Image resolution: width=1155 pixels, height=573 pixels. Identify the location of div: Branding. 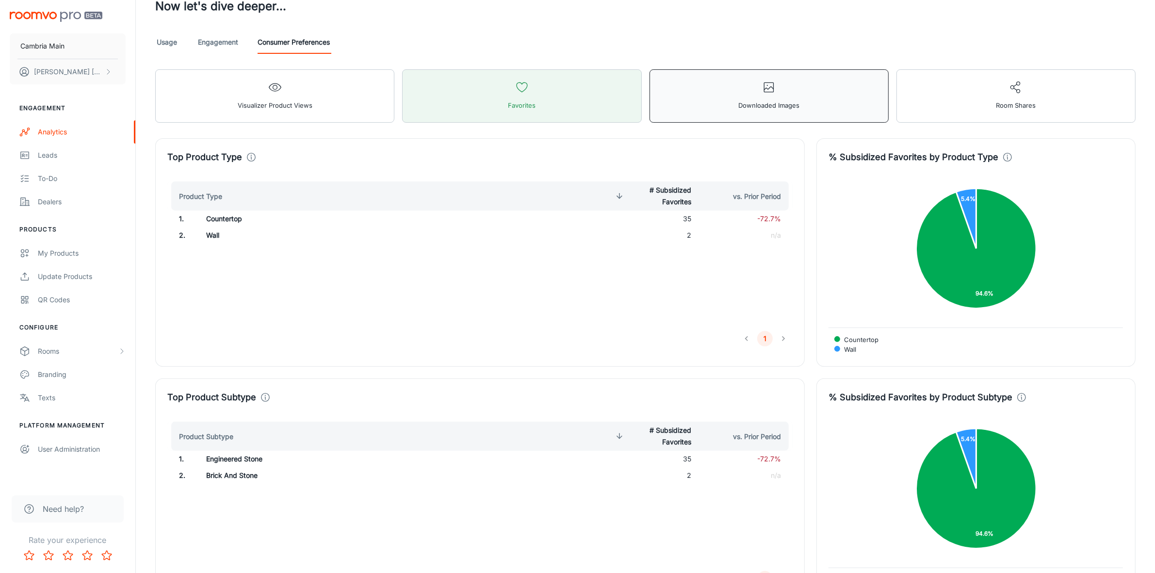
(82, 375).